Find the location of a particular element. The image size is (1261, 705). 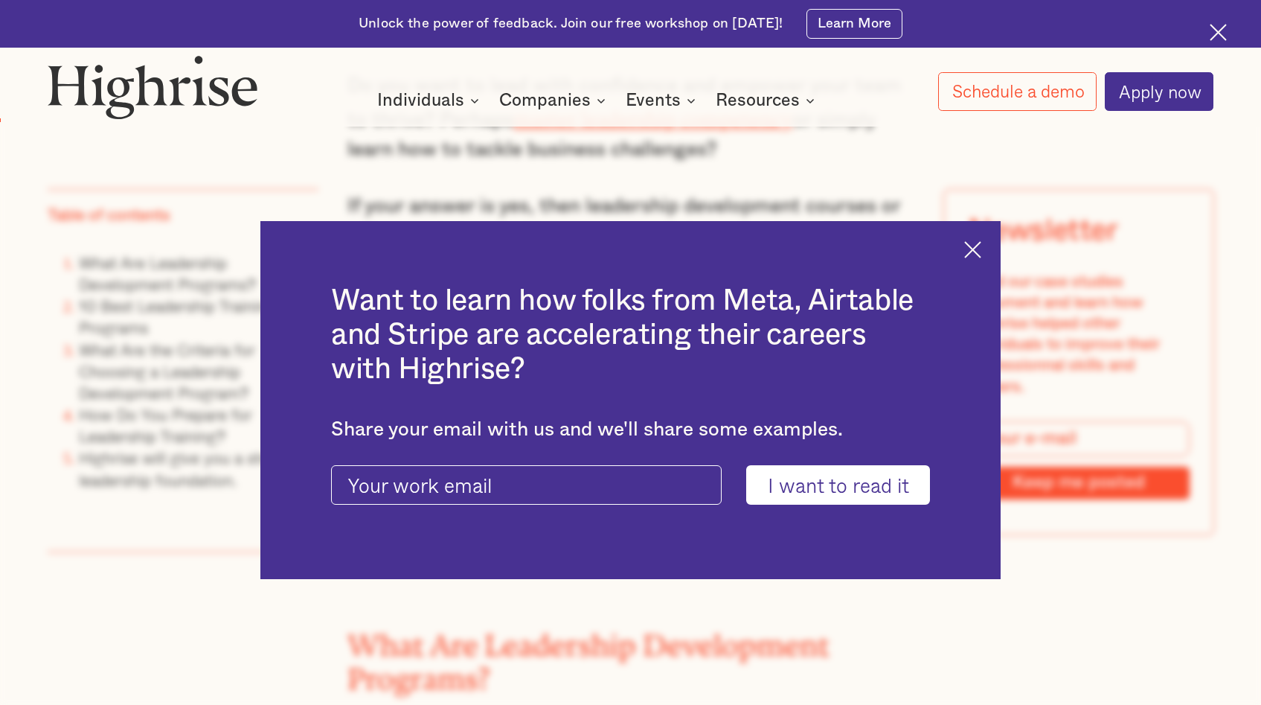

a: Apply now is located at coordinates (1159, 92).